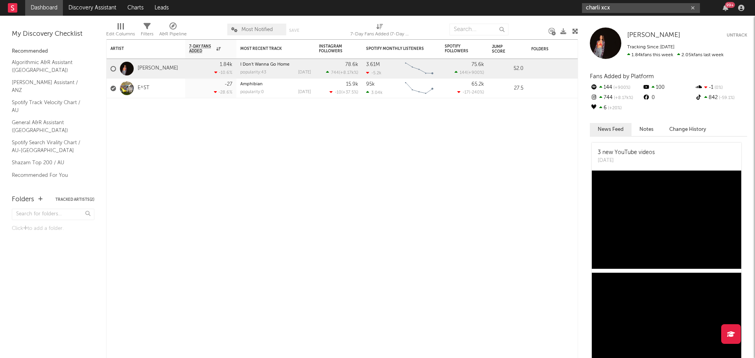 Image resolution: width=755 pixels, height=358 pixels. What do you see at coordinates (478, 65) in the screenshot?
I see `div: 75.6k` at bounding box center [478, 65].